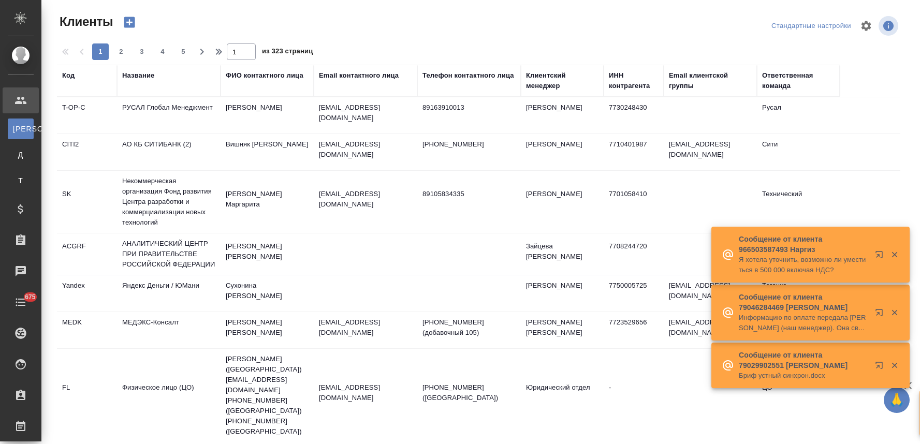 The image size is (920, 444). I want to click on button: 3, so click(142, 52).